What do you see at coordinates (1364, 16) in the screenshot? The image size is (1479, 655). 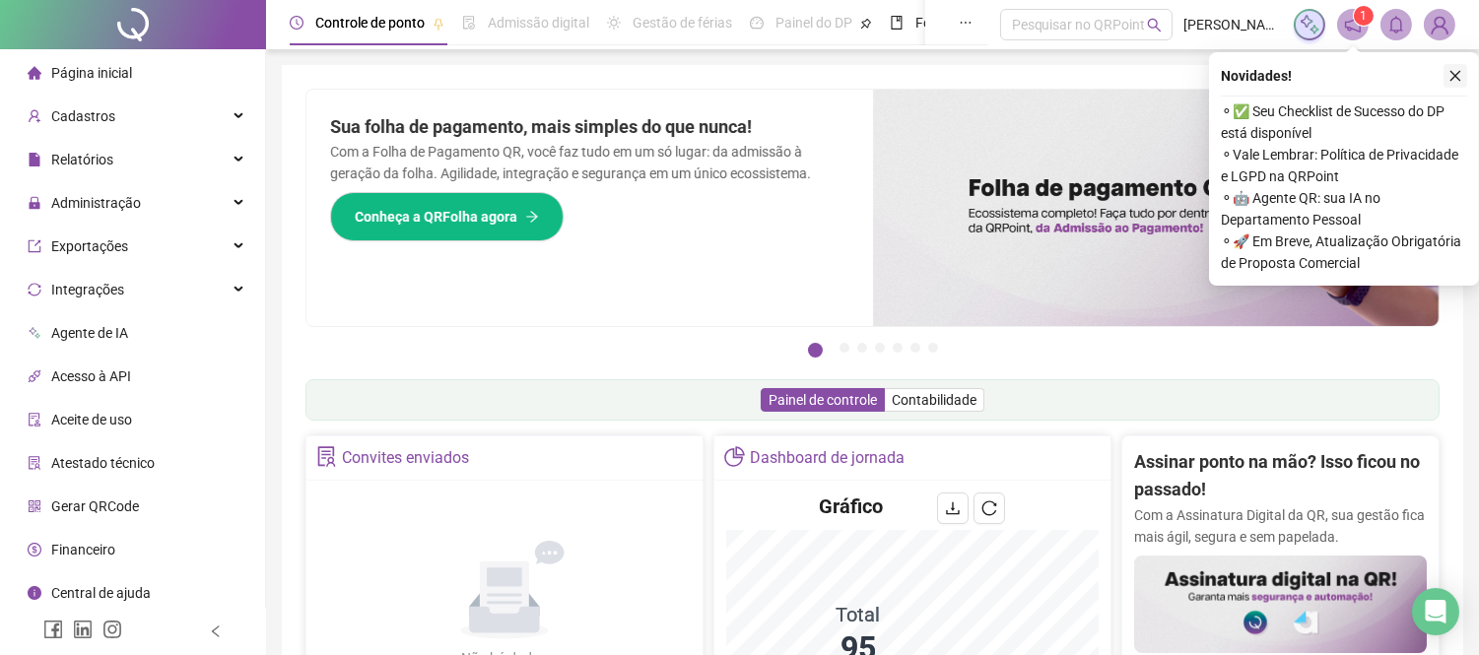 I see `sup: 1` at bounding box center [1364, 16].